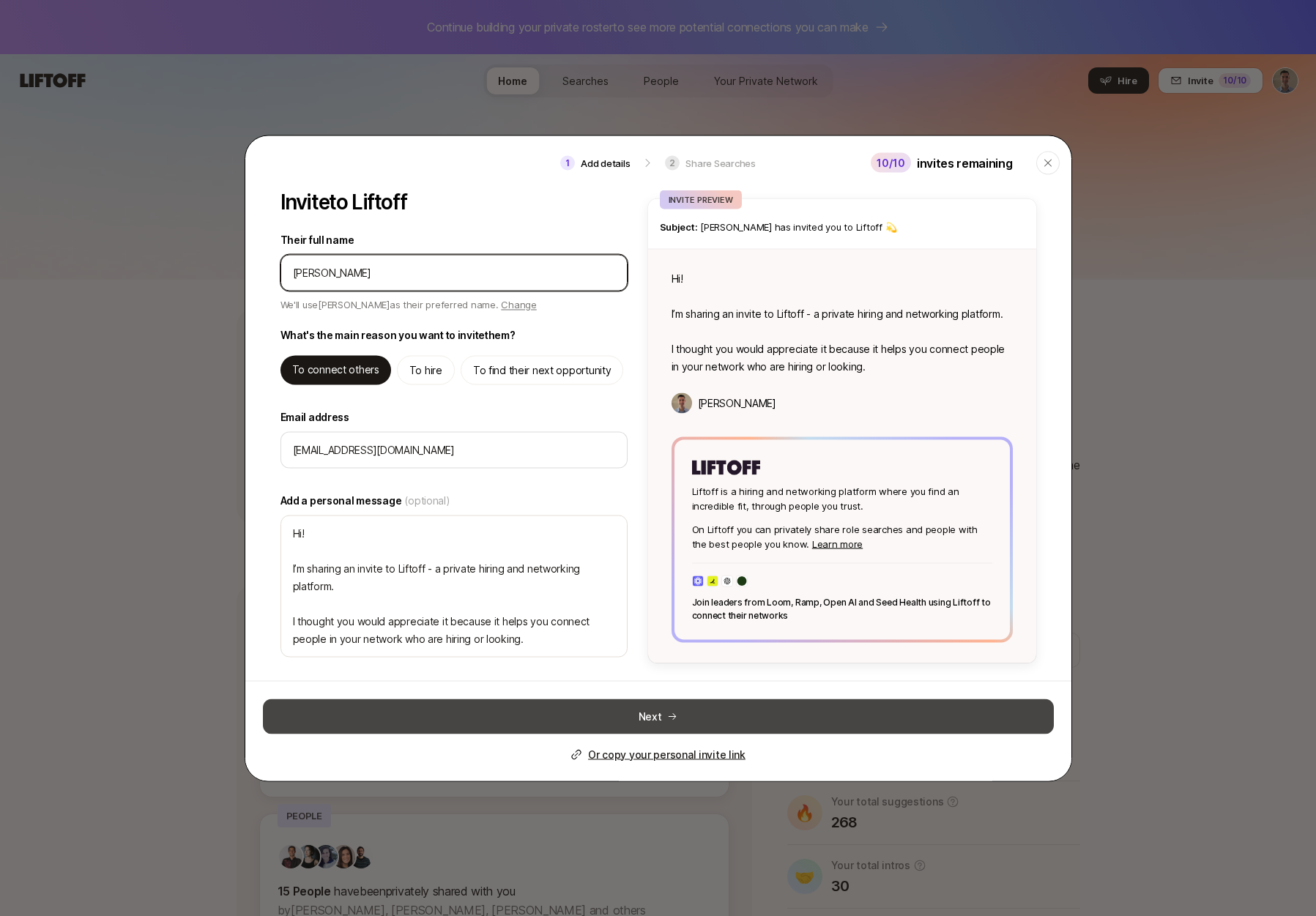  What do you see at coordinates (454, 240) in the screenshot?
I see `label: Their full name` at bounding box center [454, 240].